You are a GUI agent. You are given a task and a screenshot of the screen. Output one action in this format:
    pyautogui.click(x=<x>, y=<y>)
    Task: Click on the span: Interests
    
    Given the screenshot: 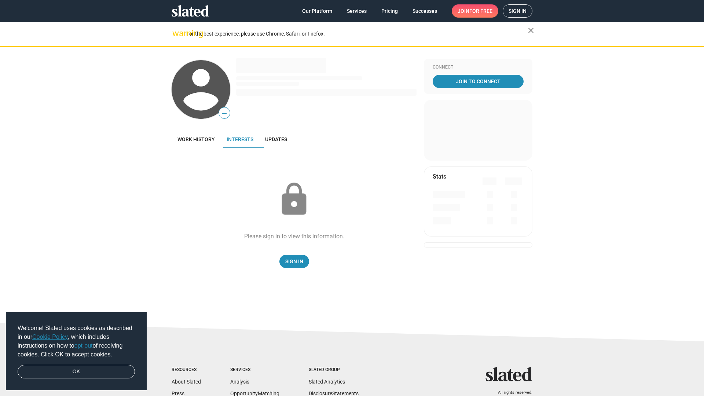 What is the action you would take?
    pyautogui.click(x=240, y=139)
    